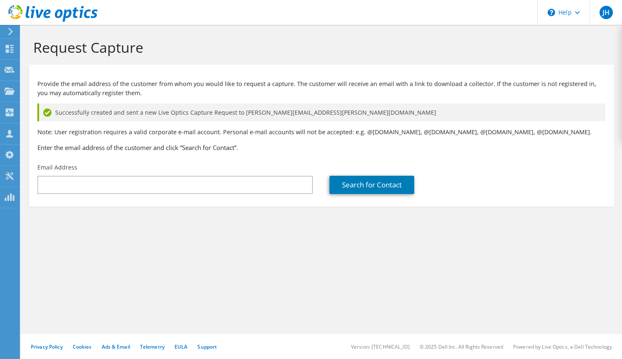 Image resolution: width=622 pixels, height=359 pixels. I want to click on label: Email Address, so click(57, 167).